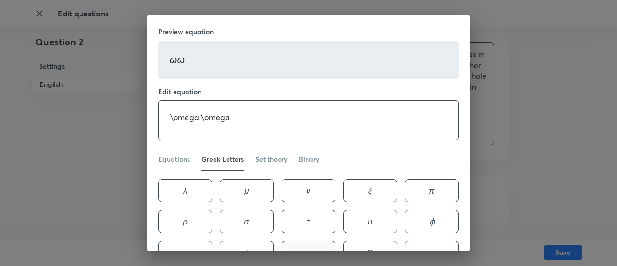  What do you see at coordinates (223, 159) in the screenshot?
I see `a: Greek Letters` at bounding box center [223, 159].